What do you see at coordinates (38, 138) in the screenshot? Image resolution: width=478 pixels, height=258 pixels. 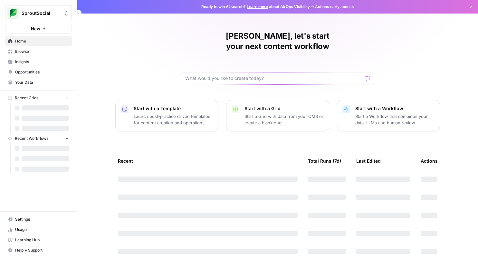 I see `button: Recent Workflows` at bounding box center [38, 138].